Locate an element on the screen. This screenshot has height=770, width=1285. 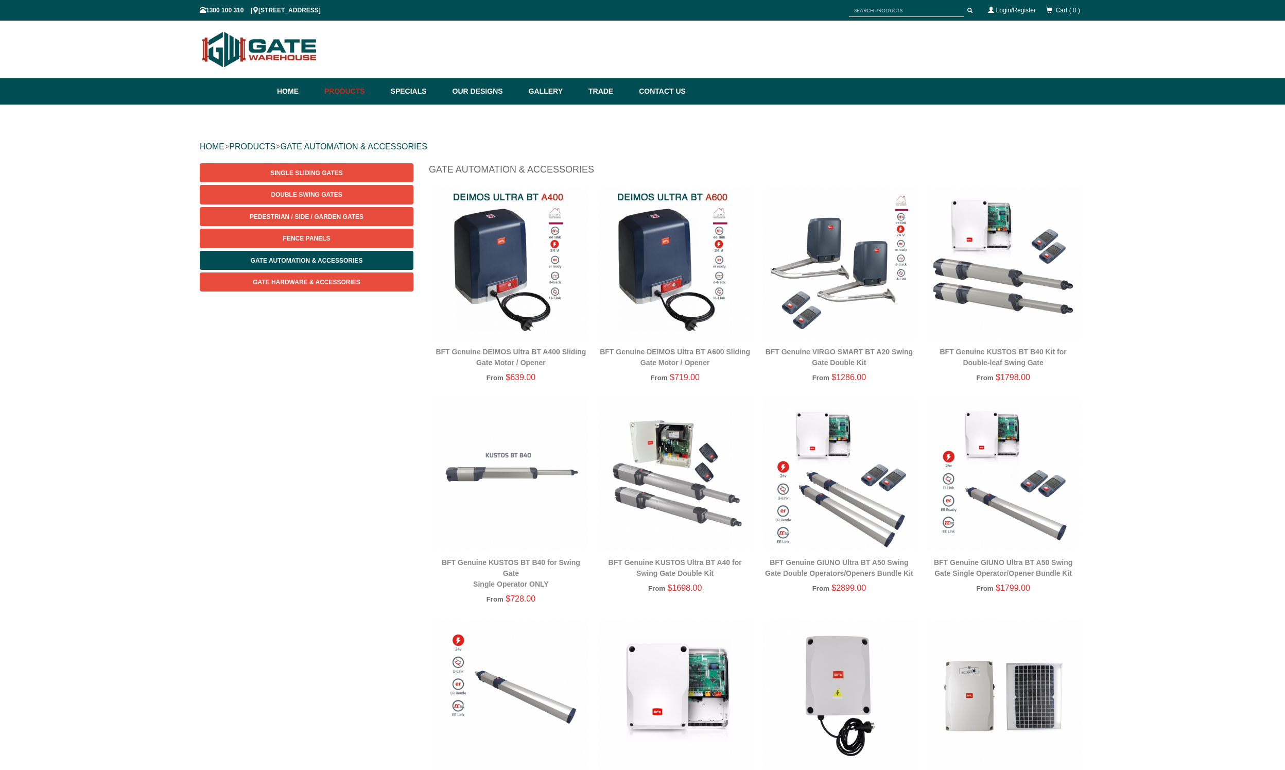
a: Gallery is located at coordinates (553, 91).